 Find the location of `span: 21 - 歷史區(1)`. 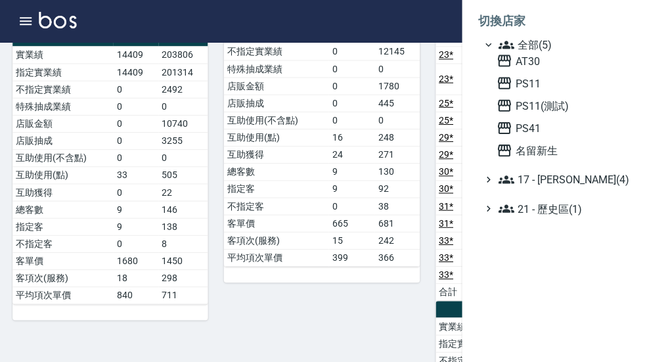

span: 21 - 歷史區(1) is located at coordinates (563, 208).